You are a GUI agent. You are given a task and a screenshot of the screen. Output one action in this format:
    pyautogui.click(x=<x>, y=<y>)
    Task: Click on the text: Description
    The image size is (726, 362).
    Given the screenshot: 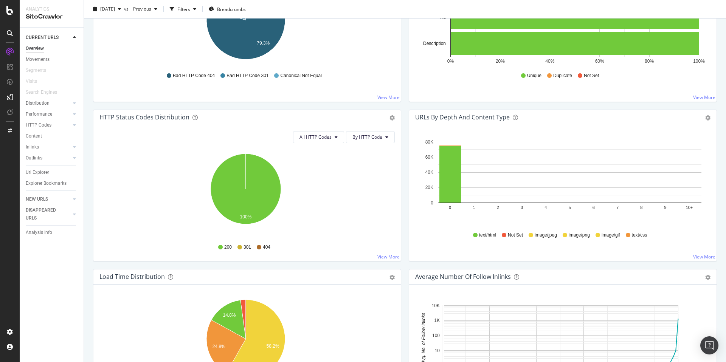 What is the action you would take?
    pyautogui.click(x=435, y=44)
    